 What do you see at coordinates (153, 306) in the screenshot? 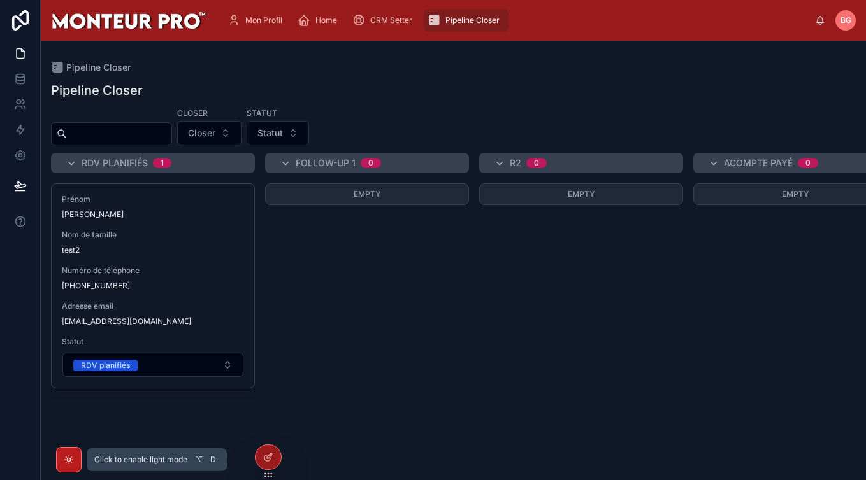
I see `span: Adresse email` at bounding box center [153, 306].